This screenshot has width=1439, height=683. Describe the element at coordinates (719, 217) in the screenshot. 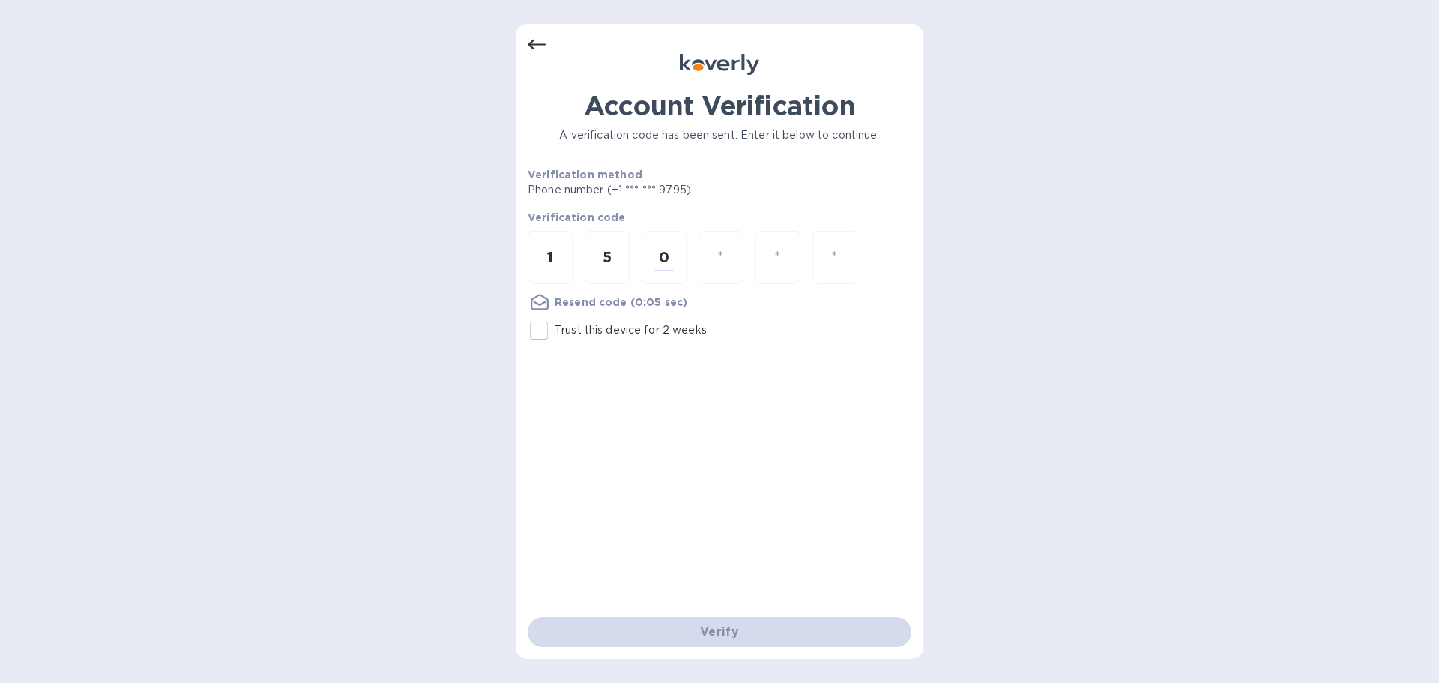

I see `p: Verification code` at that location.